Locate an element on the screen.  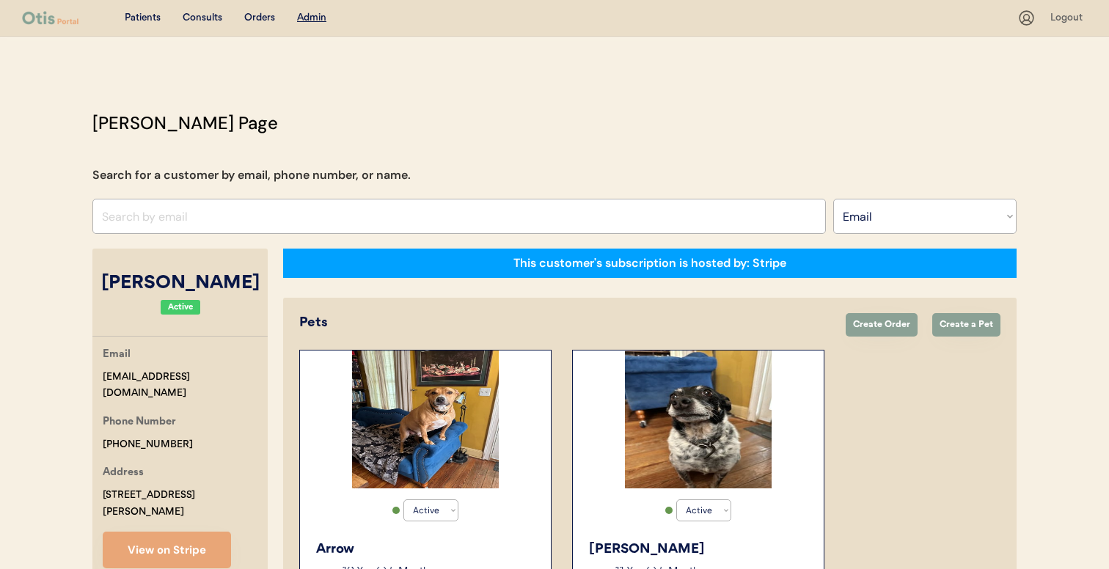
div: Address is located at coordinates (123, 473).